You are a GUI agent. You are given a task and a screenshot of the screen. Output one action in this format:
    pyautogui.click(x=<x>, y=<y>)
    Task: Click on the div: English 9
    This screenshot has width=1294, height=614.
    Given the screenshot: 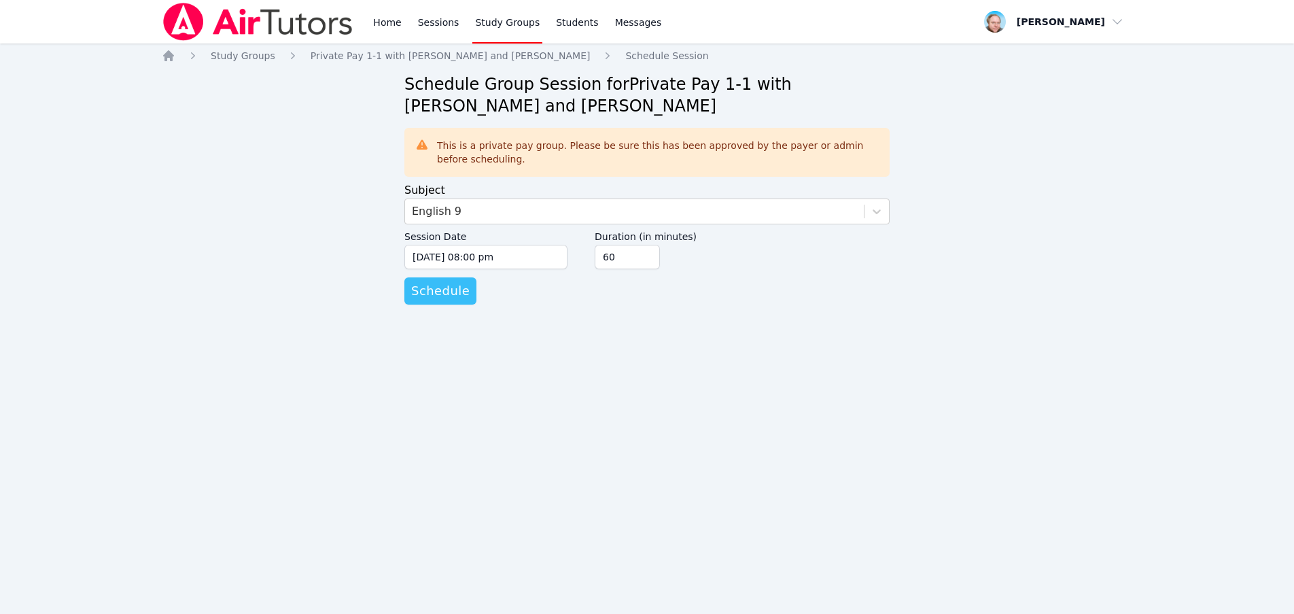 What is the action you would take?
    pyautogui.click(x=436, y=211)
    